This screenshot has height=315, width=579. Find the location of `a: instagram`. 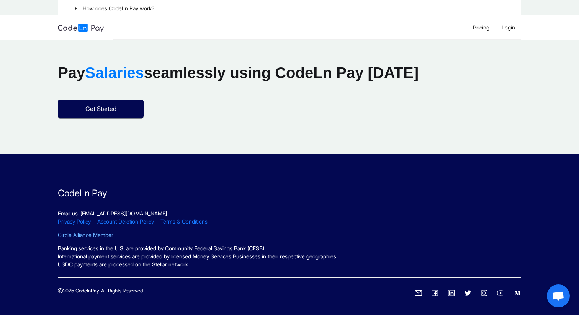

a: instagram is located at coordinates (484, 293).